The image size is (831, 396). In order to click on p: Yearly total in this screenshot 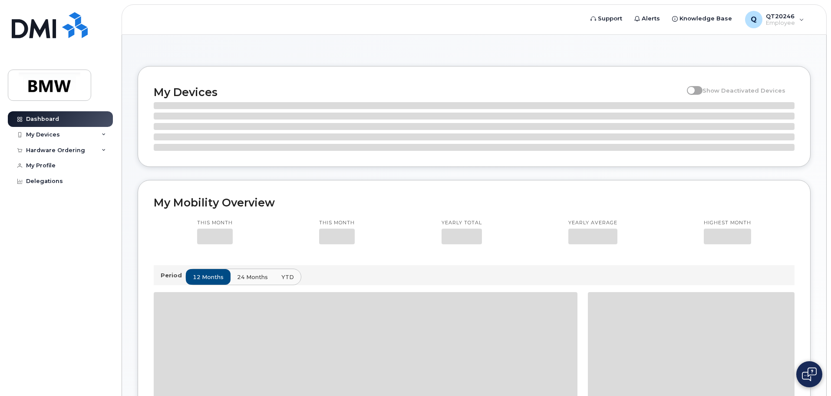, I will do `click(462, 223)`.